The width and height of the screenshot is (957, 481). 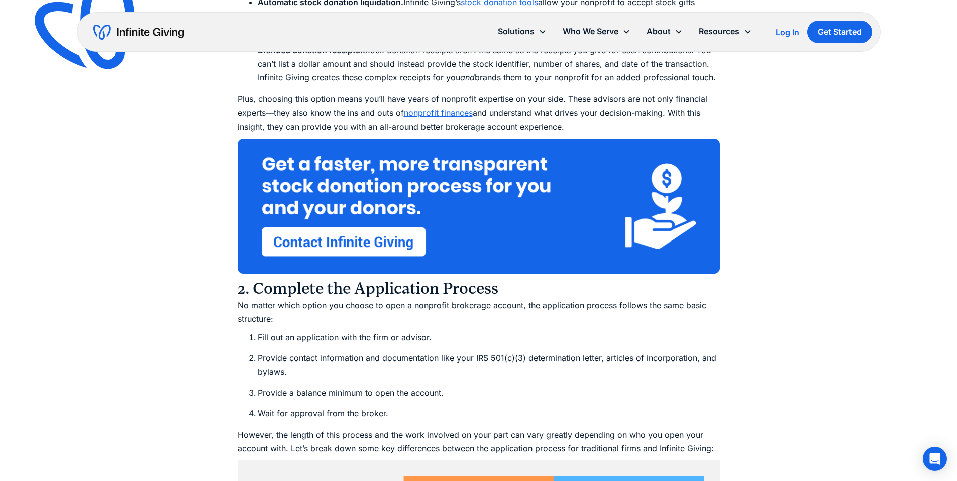 I want to click on li: Stock donation receipts aren’t the same as the receipts you give for cash contributions. You can’..., so click(x=489, y=64).